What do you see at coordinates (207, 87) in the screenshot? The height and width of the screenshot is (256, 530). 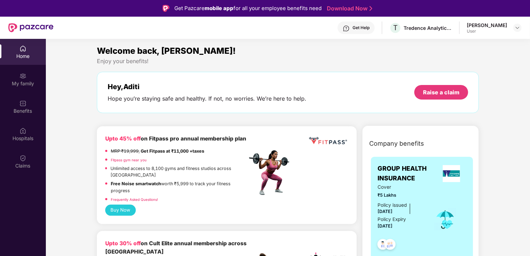 I see `div: Hey, Aditi` at bounding box center [207, 87].